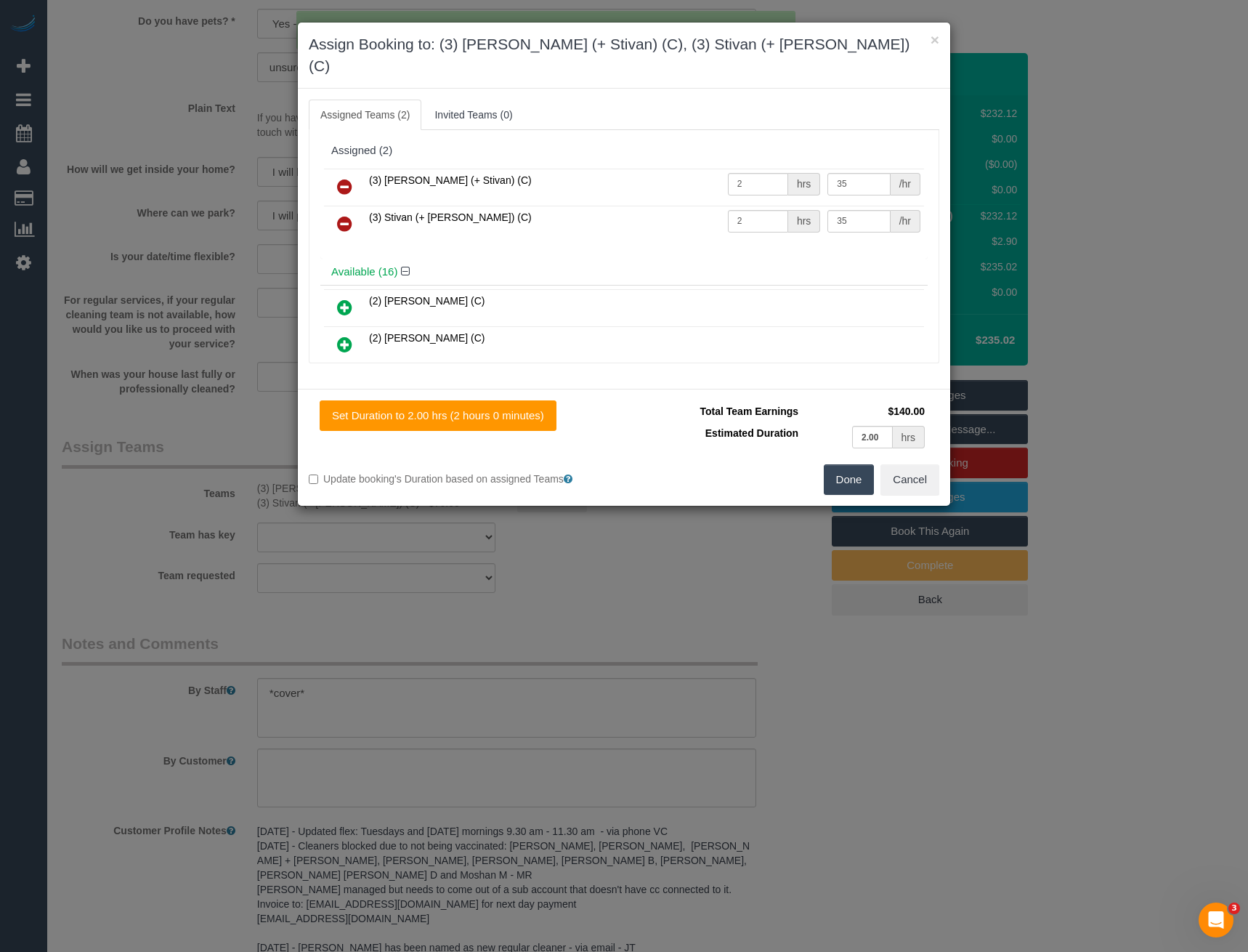 The width and height of the screenshot is (1248, 952). Describe the element at coordinates (438, 416) in the screenshot. I see `button: Set Duration to 2.00 hrs (2 hours 0 minutes)` at that location.